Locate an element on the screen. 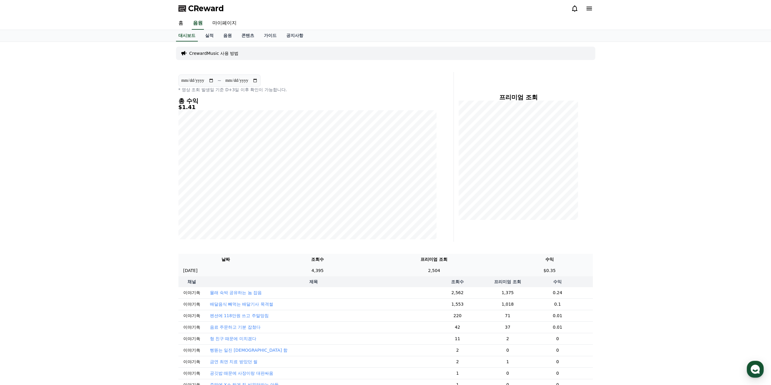  p: * 영상 조회 발생일 기준 D+3일 이후 확인이 가능합니다. is located at coordinates (308, 90).